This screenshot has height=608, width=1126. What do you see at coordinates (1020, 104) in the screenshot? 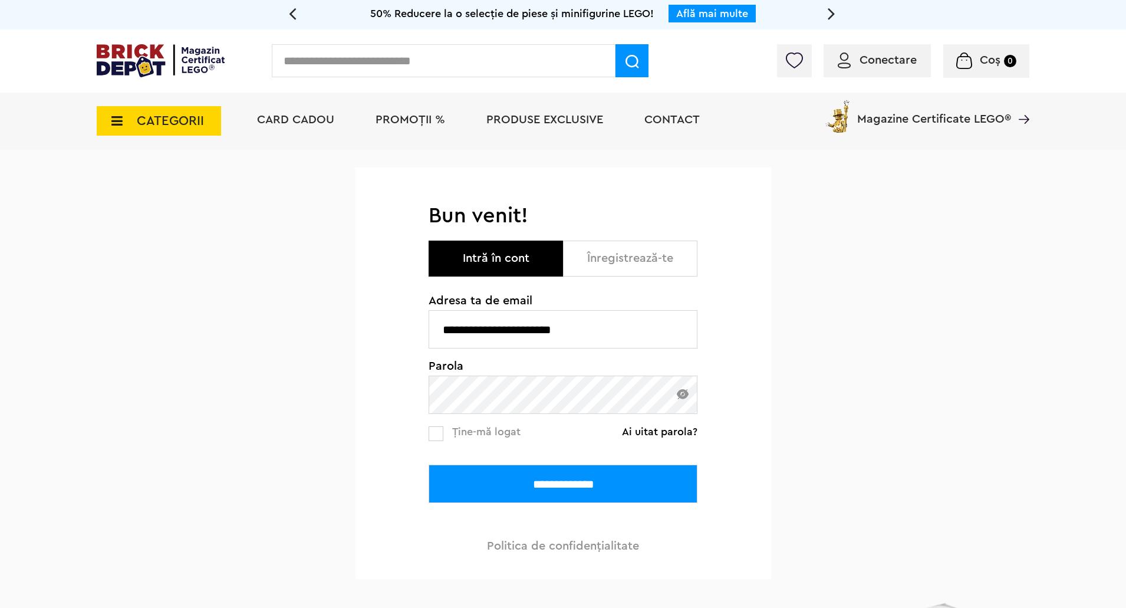
I see `a: Magazine Certificate LEGO®` at bounding box center [1020, 104].